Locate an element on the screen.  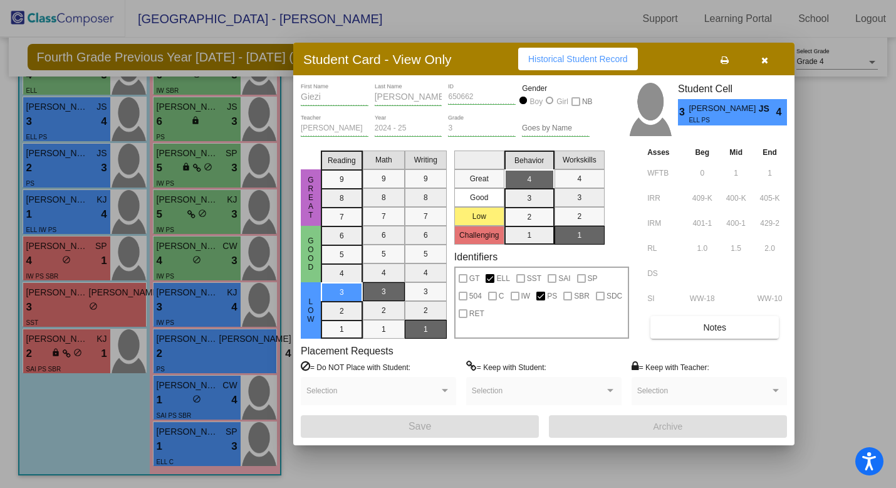
span: NB is located at coordinates (587, 102).